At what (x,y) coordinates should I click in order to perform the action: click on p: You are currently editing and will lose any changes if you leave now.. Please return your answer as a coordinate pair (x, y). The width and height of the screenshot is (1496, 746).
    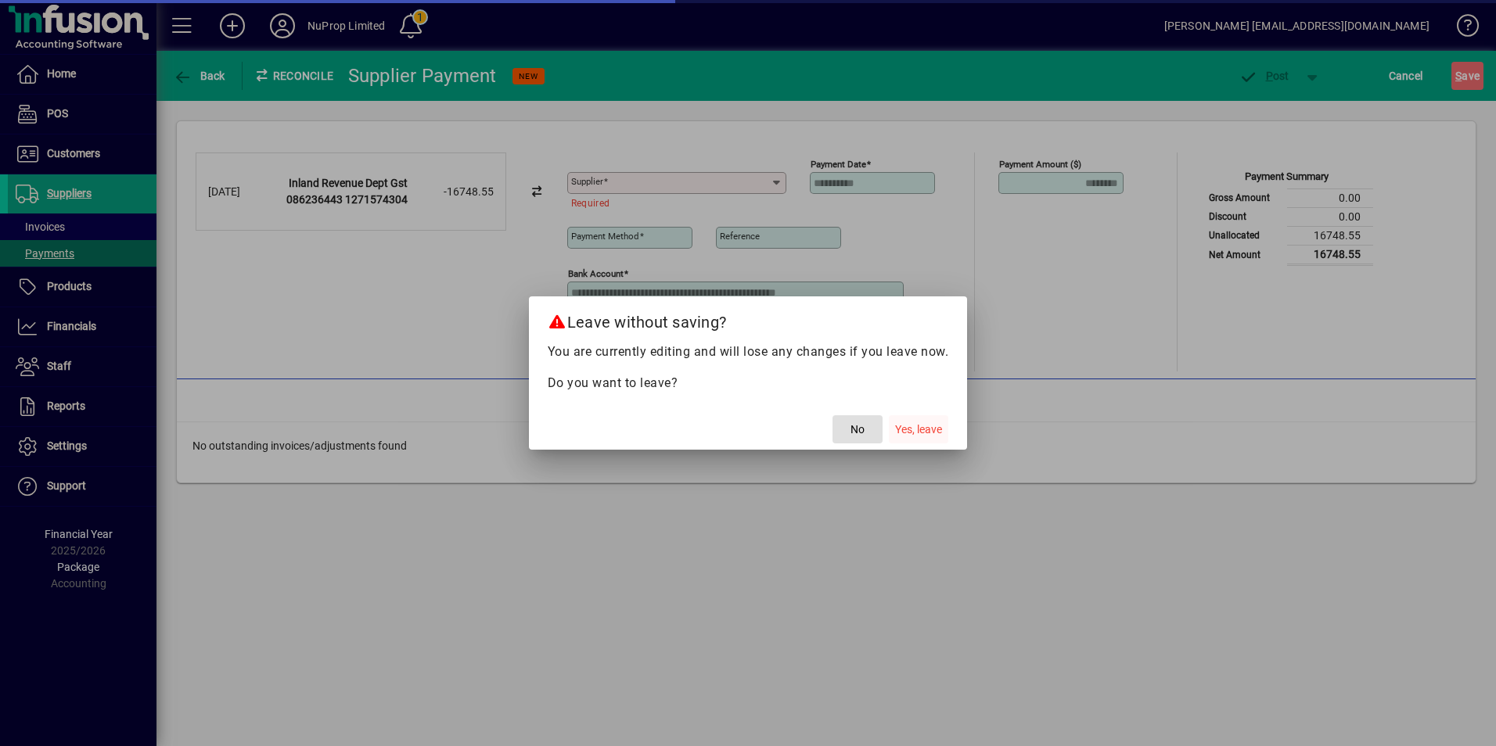
    Looking at the image, I should click on (748, 352).